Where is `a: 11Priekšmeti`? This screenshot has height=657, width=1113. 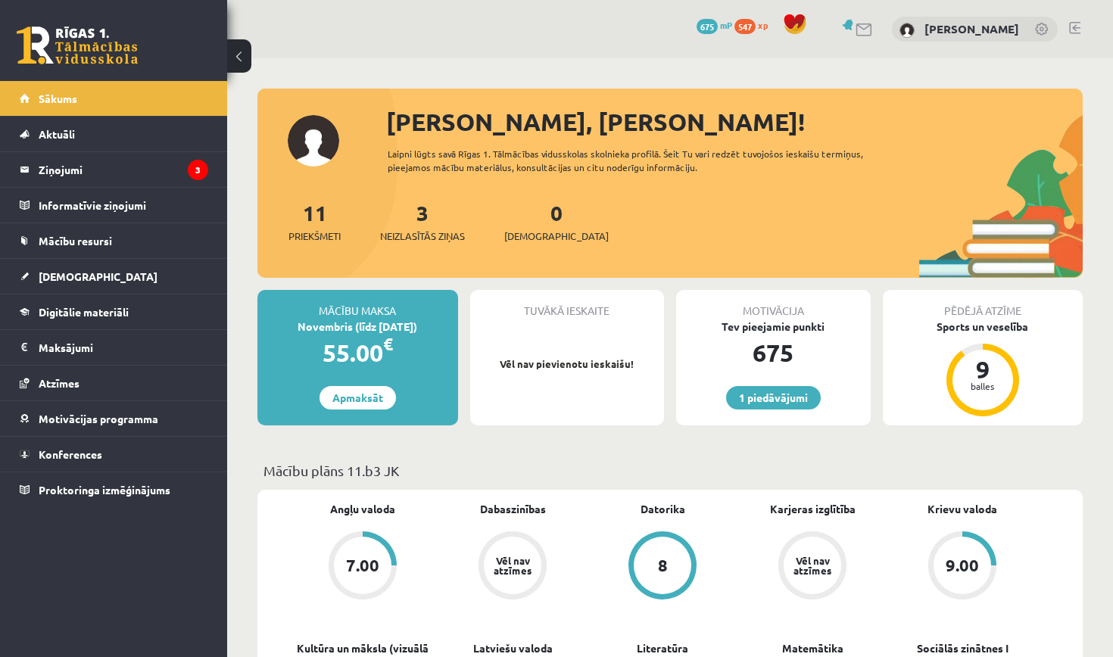
a: 11Priekšmeti is located at coordinates (314, 221).